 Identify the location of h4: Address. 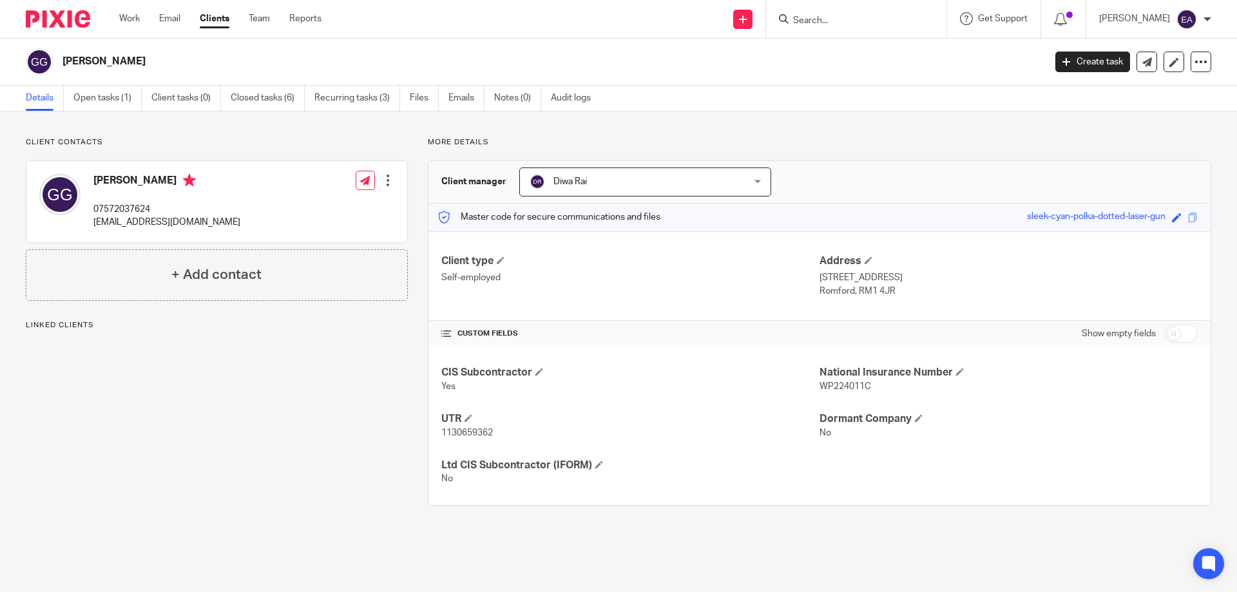
(1008, 261).